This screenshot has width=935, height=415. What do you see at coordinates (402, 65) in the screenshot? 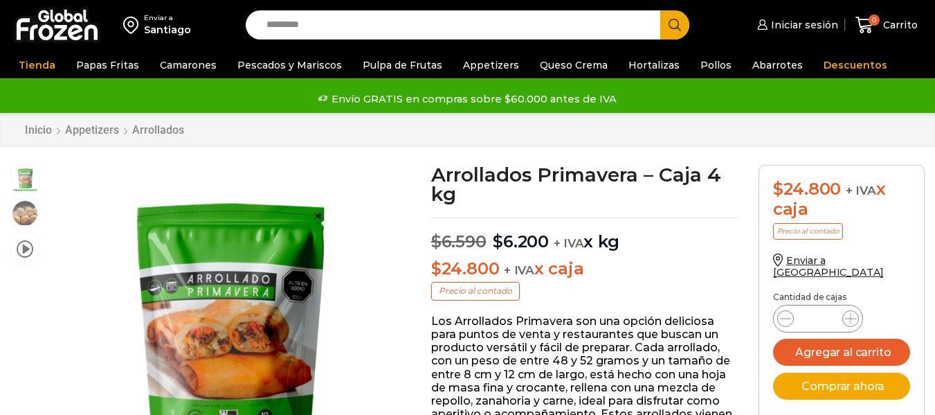
I see `a: Pulpa de Frutas` at bounding box center [402, 65].